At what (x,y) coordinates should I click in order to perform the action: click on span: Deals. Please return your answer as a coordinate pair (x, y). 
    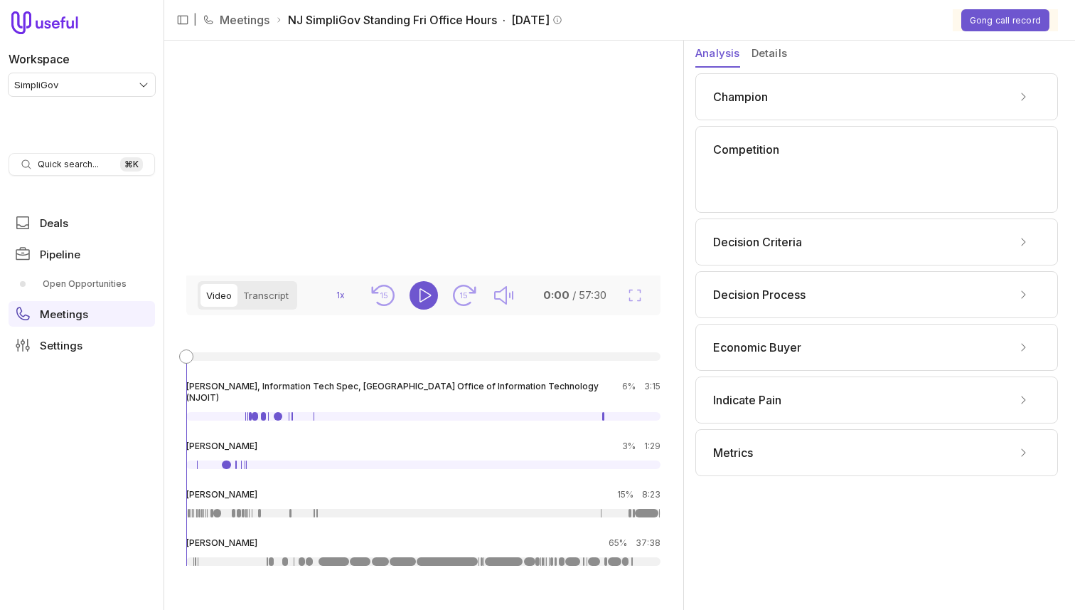
    Looking at the image, I should click on (54, 223).